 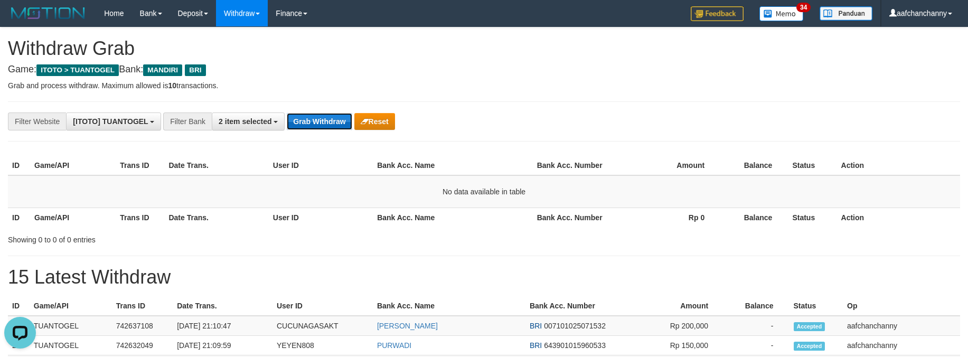 I want to click on div: Filter Bank, so click(x=187, y=121).